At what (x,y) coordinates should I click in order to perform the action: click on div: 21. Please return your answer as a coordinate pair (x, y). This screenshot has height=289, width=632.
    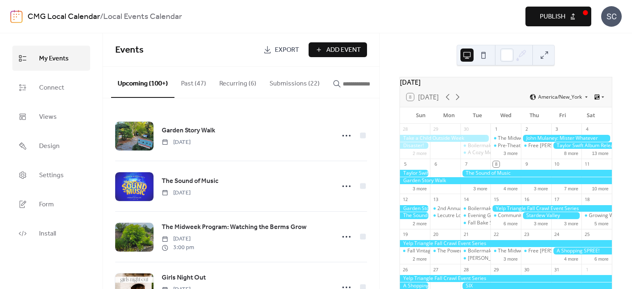
    Looking at the image, I should click on (466, 235).